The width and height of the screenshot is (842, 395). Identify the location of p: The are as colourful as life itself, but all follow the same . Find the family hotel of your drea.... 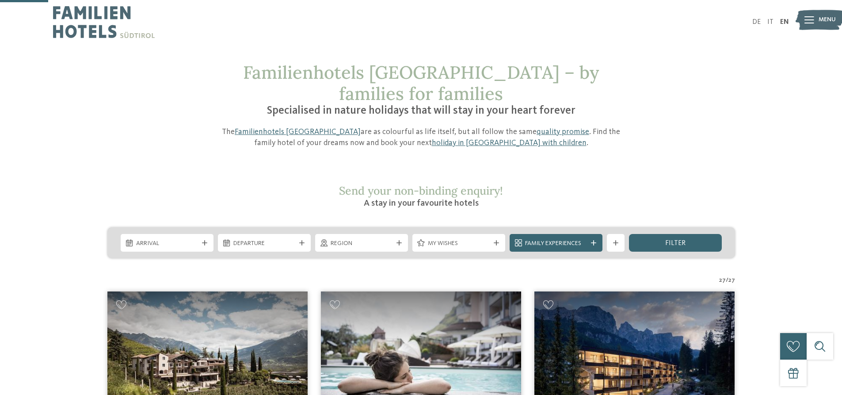
(421, 137).